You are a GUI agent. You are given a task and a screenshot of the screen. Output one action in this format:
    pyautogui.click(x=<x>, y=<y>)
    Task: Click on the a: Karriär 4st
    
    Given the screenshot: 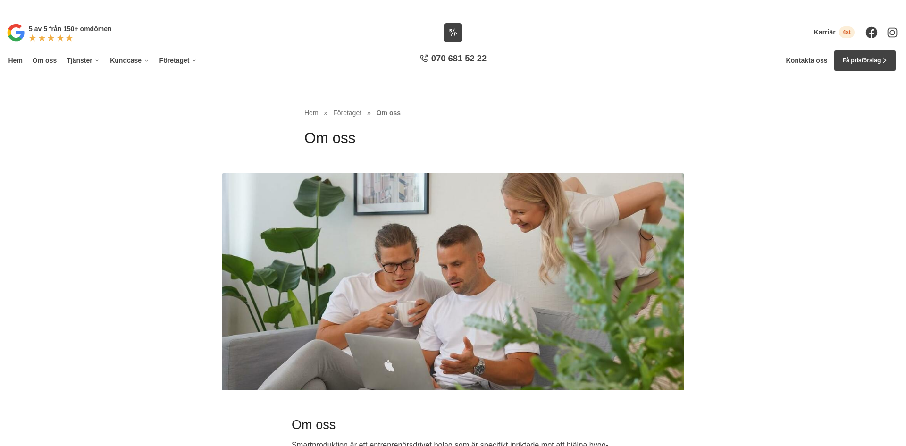 What is the action you would take?
    pyautogui.click(x=834, y=32)
    